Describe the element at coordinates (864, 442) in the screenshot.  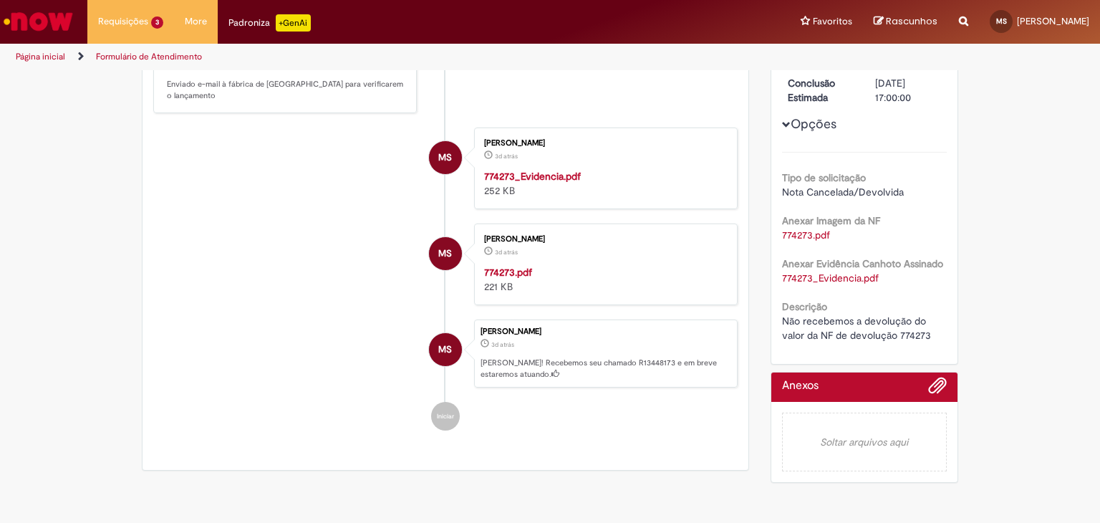
I see `em: Soltar arquivos aqui` at that location.